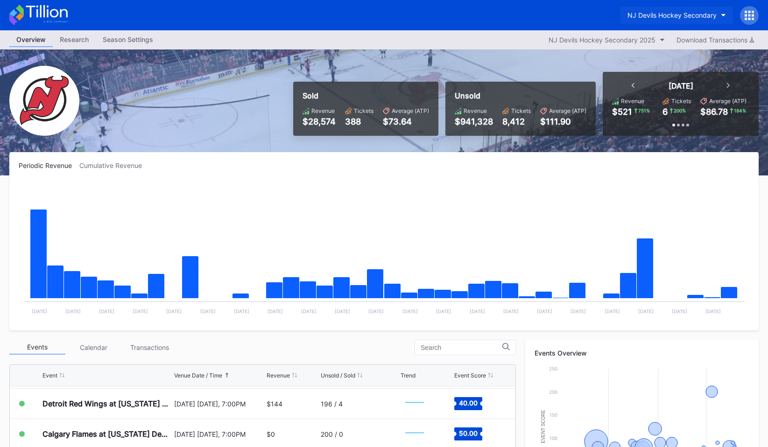 The width and height of the screenshot is (768, 447). I want to click on a: Season Settings, so click(128, 40).